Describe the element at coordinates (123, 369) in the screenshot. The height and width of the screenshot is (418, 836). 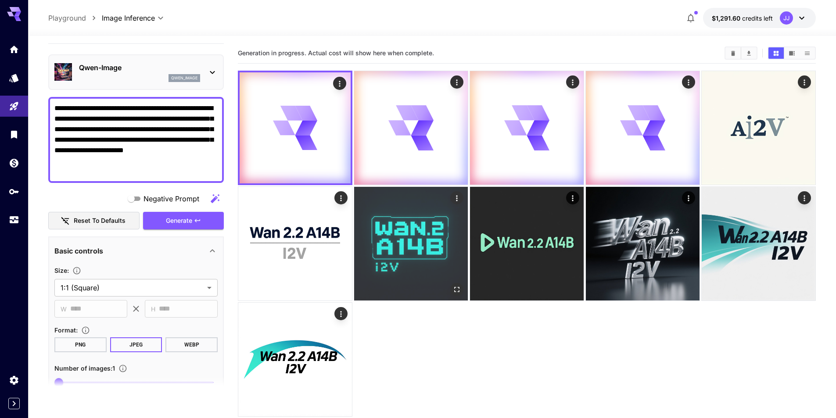
I see `button: Specify how many images to generate in a single request. Each image generation will be charged se...` at that location.